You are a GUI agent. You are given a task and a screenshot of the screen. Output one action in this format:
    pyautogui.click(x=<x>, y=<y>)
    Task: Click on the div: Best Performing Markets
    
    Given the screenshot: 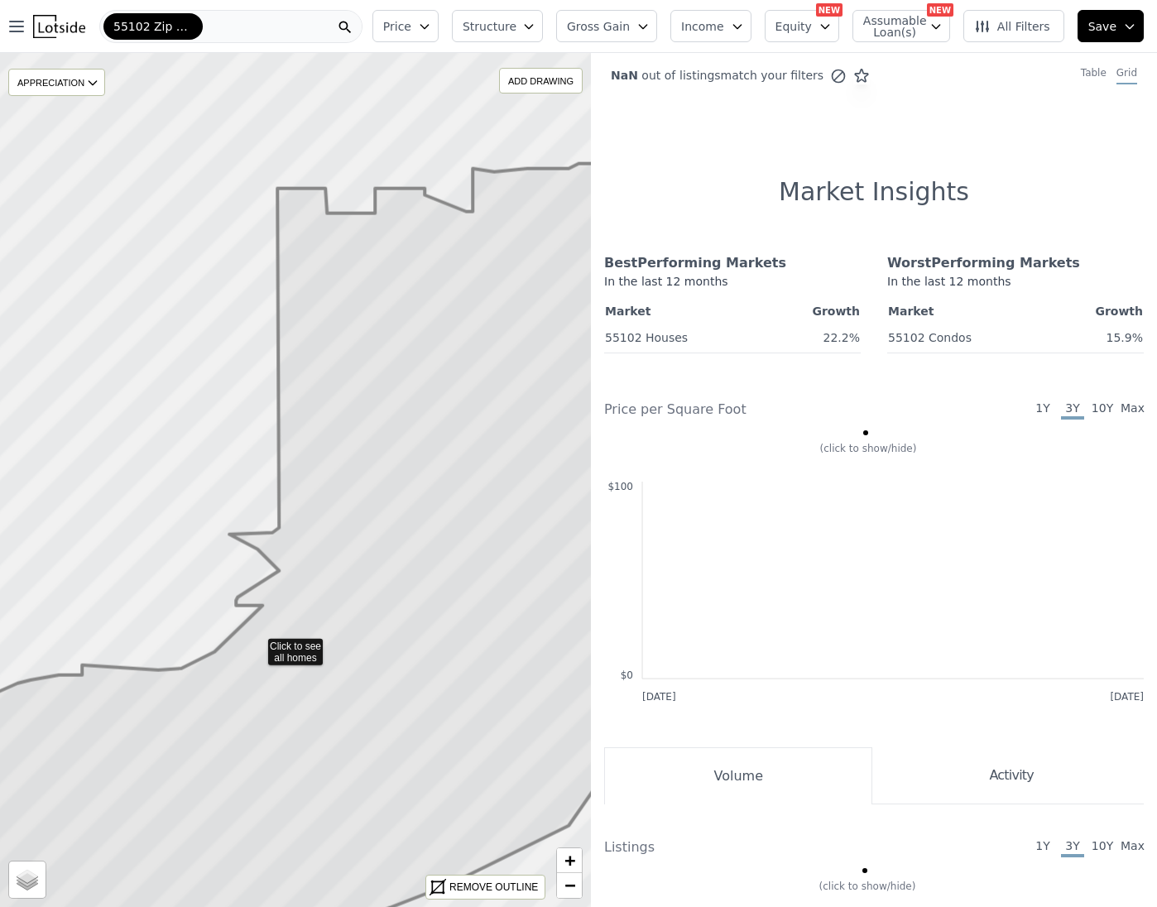 What is the action you would take?
    pyautogui.click(x=732, y=263)
    